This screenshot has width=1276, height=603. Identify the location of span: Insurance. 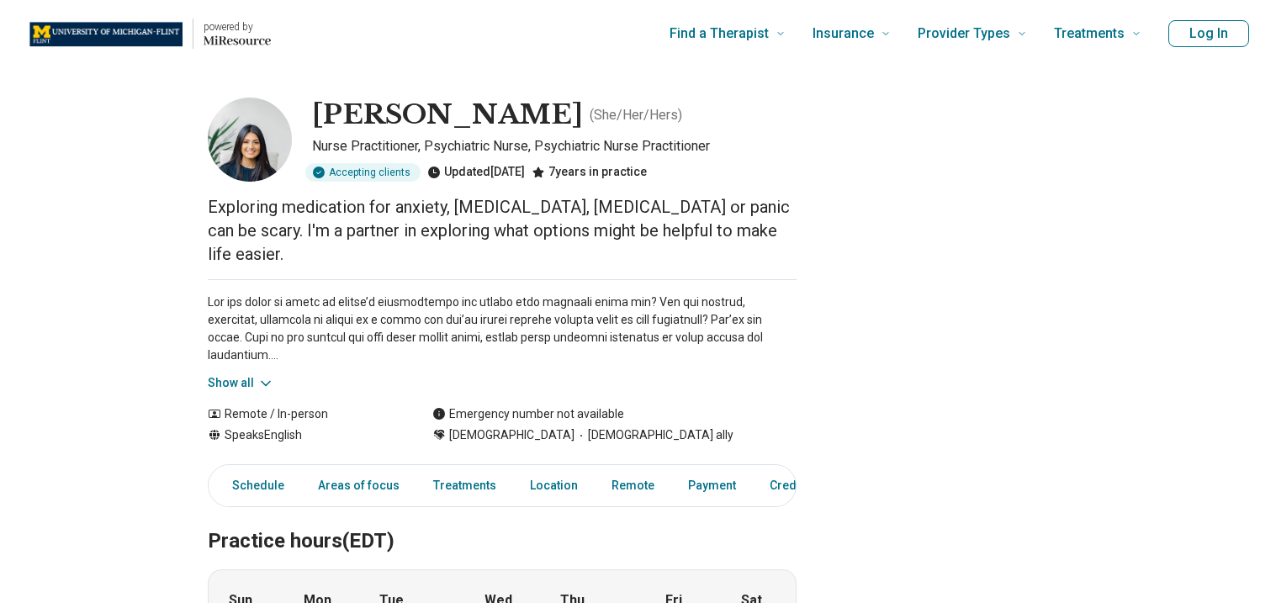
(843, 34).